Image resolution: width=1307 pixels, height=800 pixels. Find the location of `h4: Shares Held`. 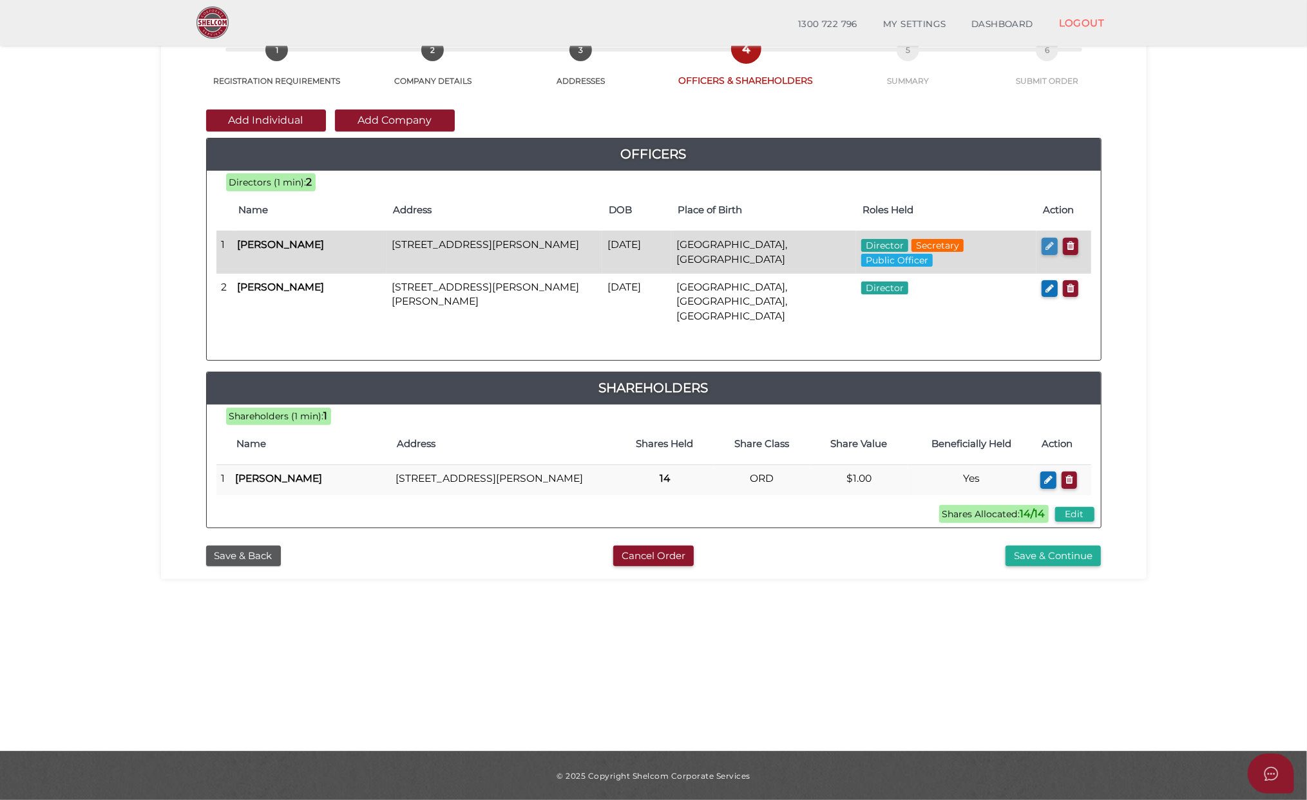

h4: Shares Held is located at coordinates (665, 444).